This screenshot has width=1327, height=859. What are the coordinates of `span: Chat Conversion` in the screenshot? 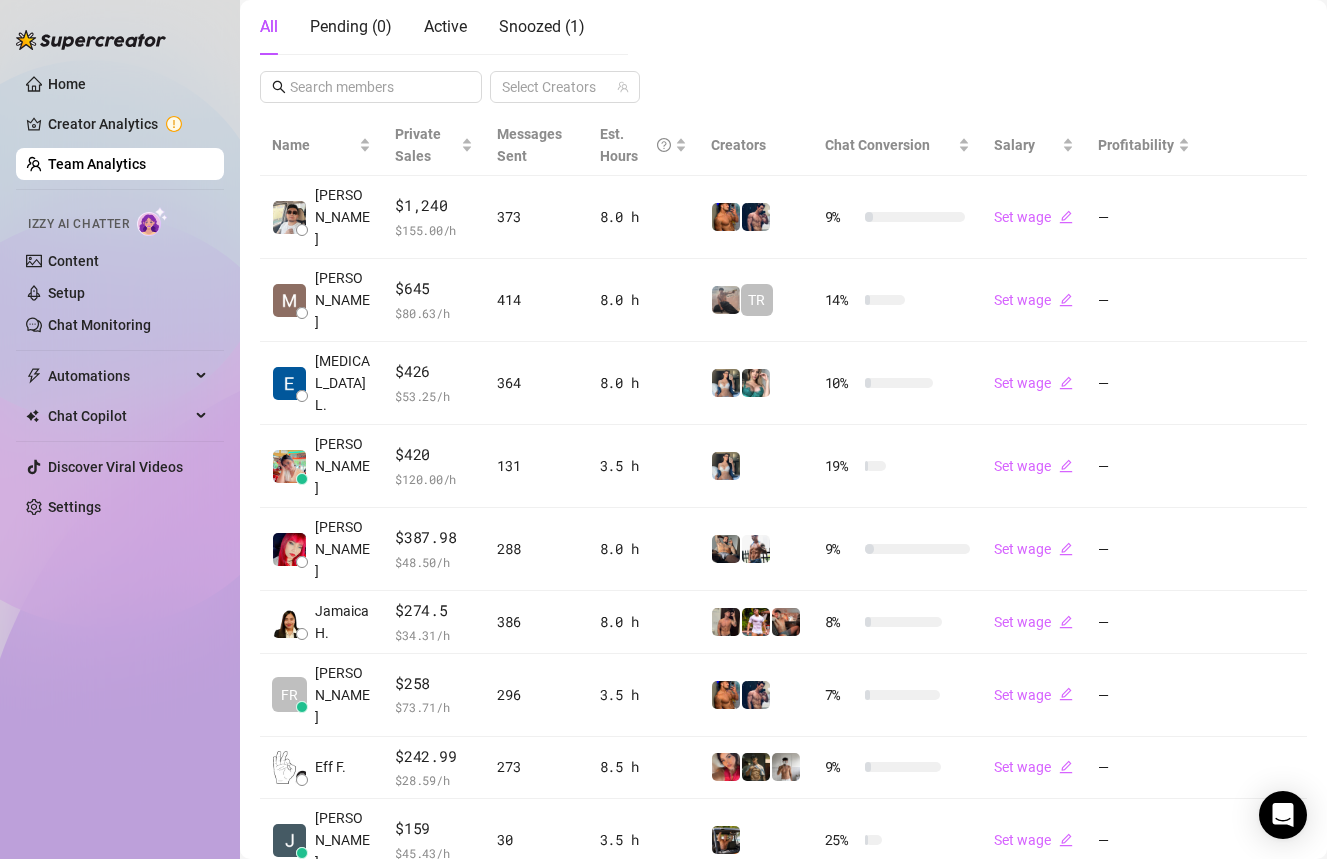 It's located at (877, 145).